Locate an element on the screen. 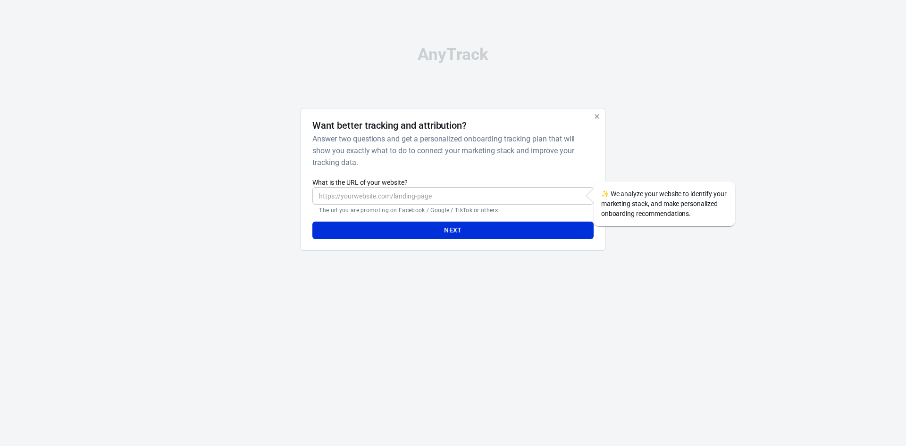 The height and width of the screenshot is (446, 906). span: sparkles is located at coordinates (605, 194).